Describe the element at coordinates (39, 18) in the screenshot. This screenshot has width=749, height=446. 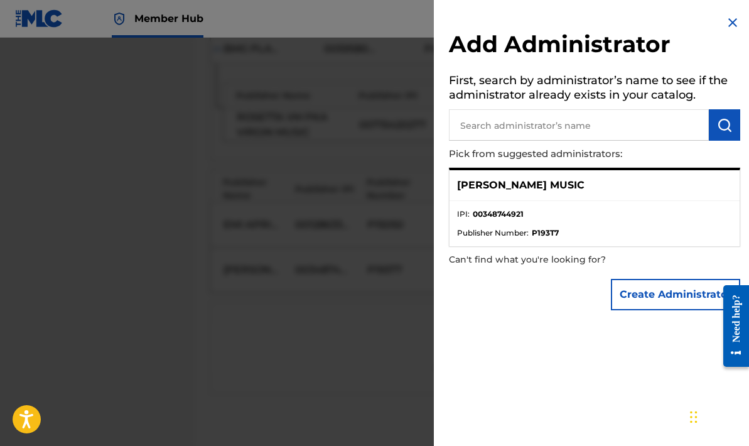
I see `img: MLC Logo` at that location.